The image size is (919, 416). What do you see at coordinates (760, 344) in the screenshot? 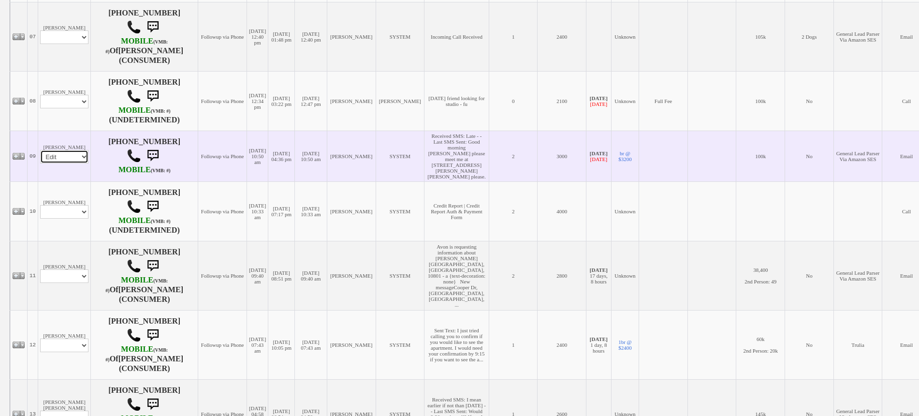
I see `td: 60k 2nd Person: 20k` at bounding box center [760, 344].